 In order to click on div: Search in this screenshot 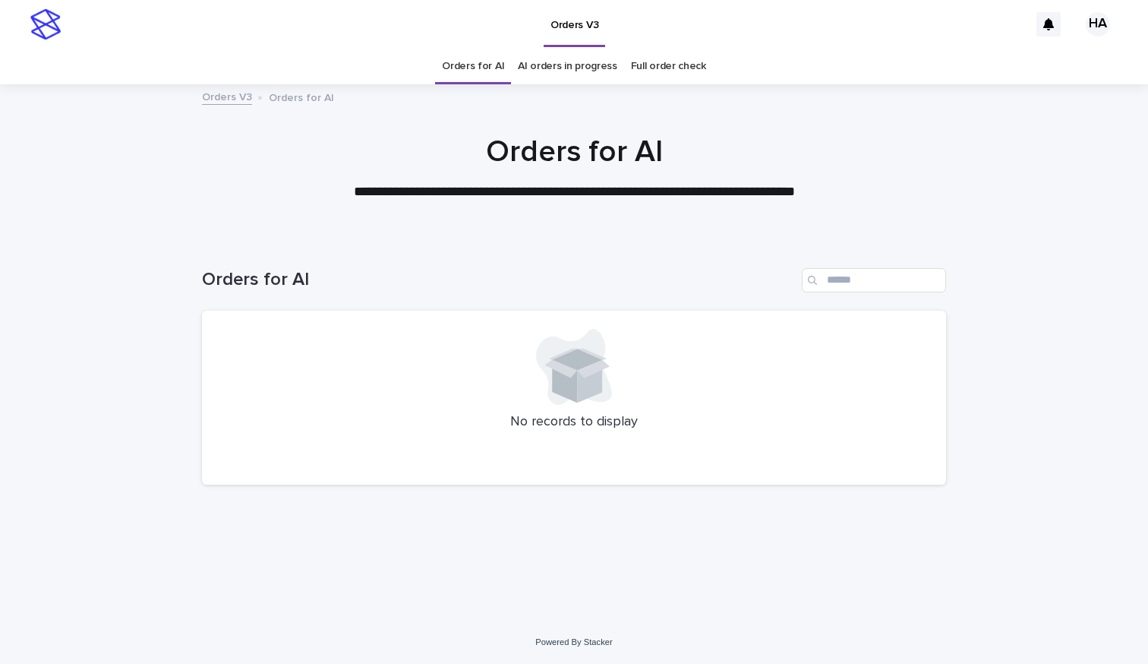, I will do `click(874, 280)`.